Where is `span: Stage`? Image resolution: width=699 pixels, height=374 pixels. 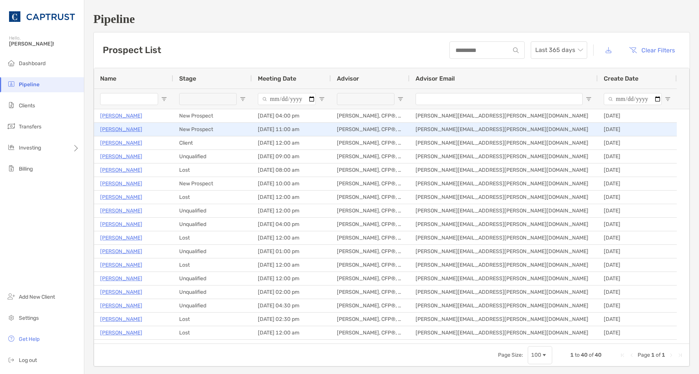 span: Stage is located at coordinates (187, 78).